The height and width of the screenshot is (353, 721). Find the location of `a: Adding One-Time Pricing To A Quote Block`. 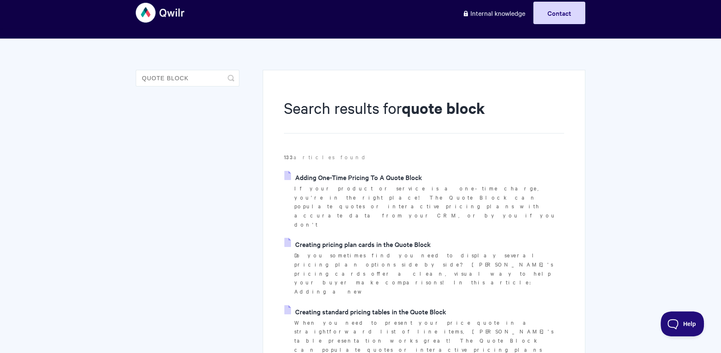

a: Adding One-Time Pricing To A Quote Block is located at coordinates (353, 177).